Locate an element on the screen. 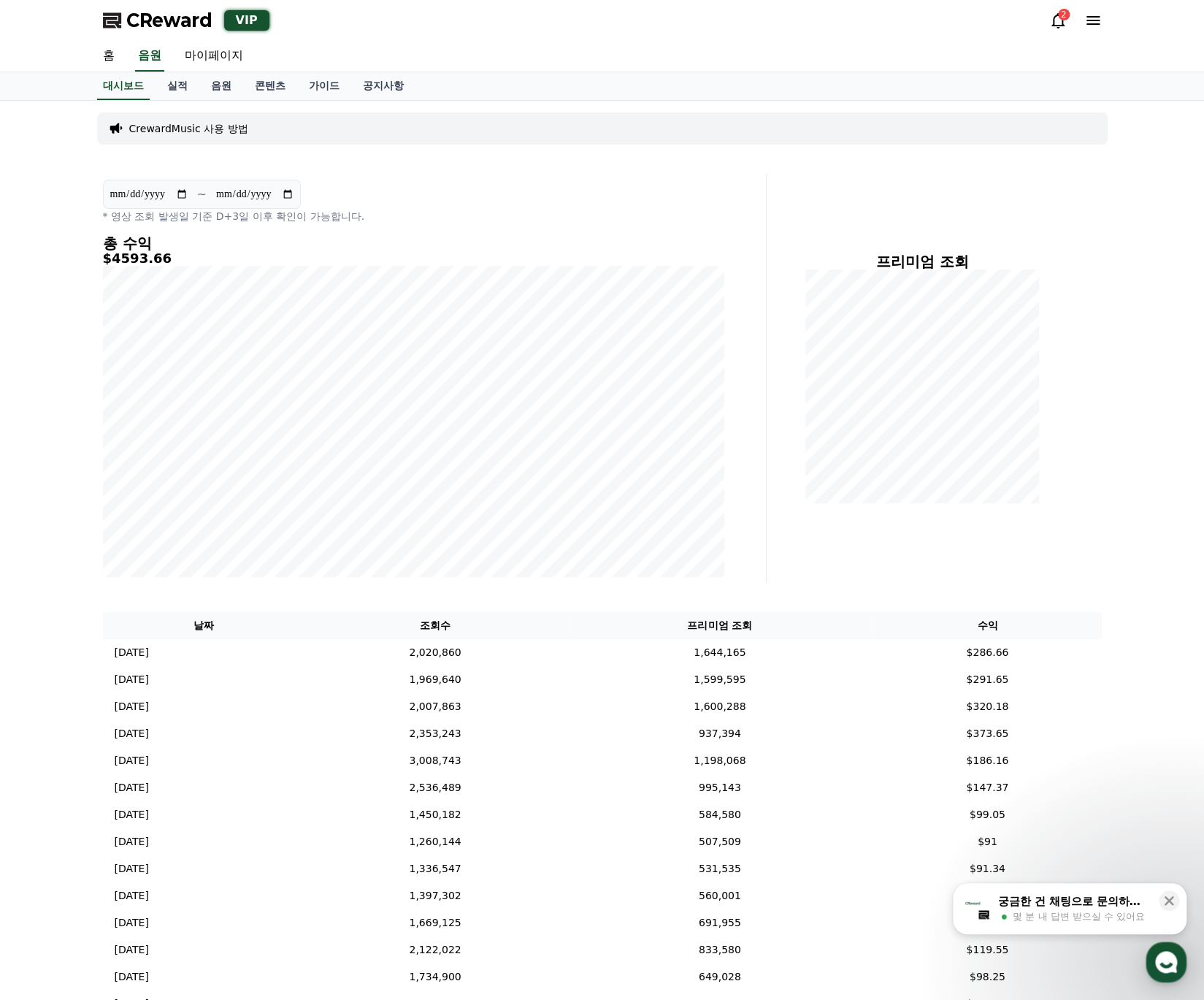  th: 조회수 is located at coordinates (435, 625).